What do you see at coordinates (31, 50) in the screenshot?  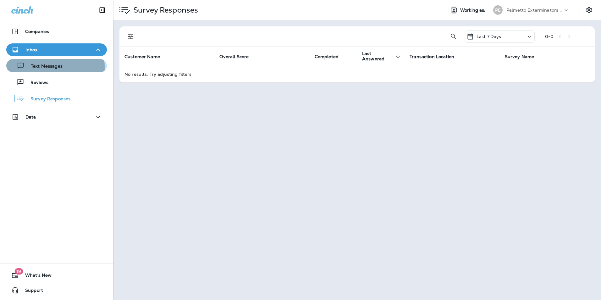 I see `p: Inbox` at bounding box center [31, 50].